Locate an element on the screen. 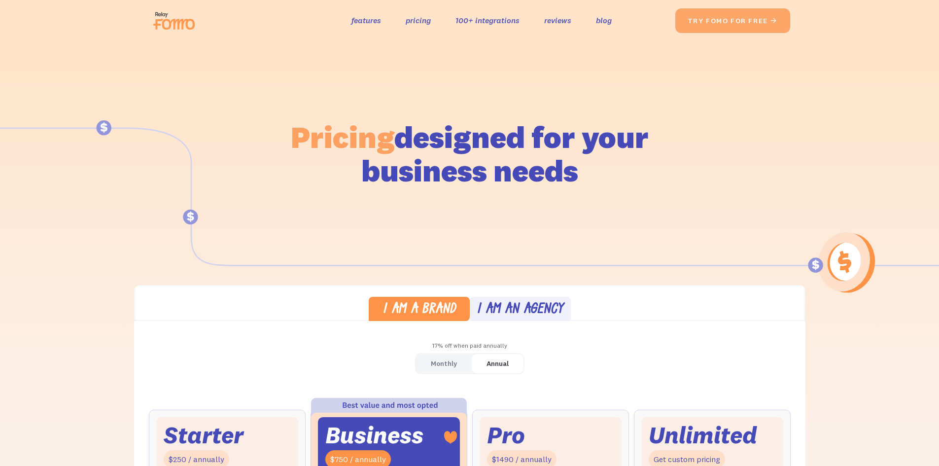  div: Monthly is located at coordinates (444, 363).